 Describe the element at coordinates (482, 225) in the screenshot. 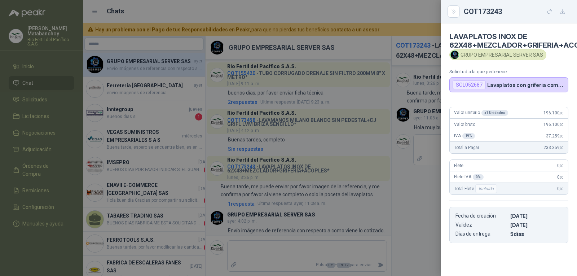

I see `p: Validez` at that location.